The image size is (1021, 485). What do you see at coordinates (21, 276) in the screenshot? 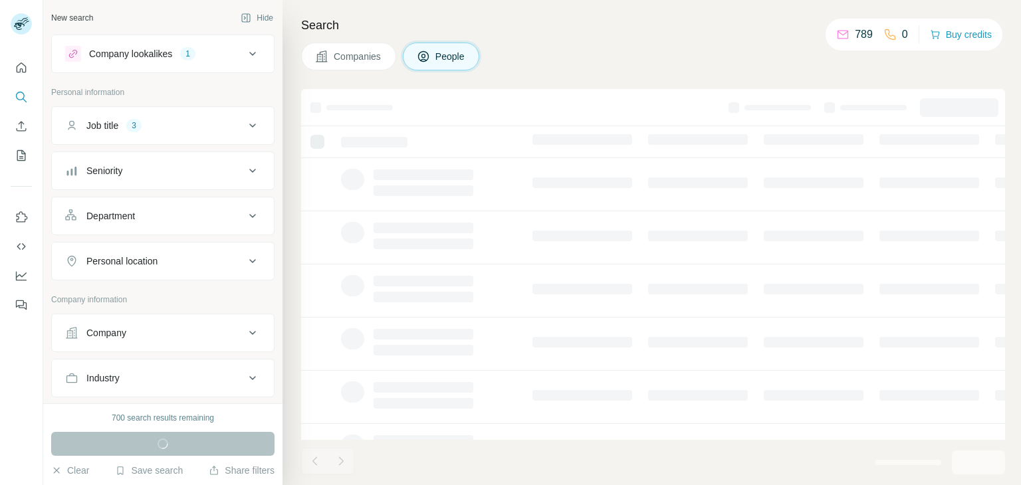
I see `button: Dashboard` at bounding box center [21, 276].